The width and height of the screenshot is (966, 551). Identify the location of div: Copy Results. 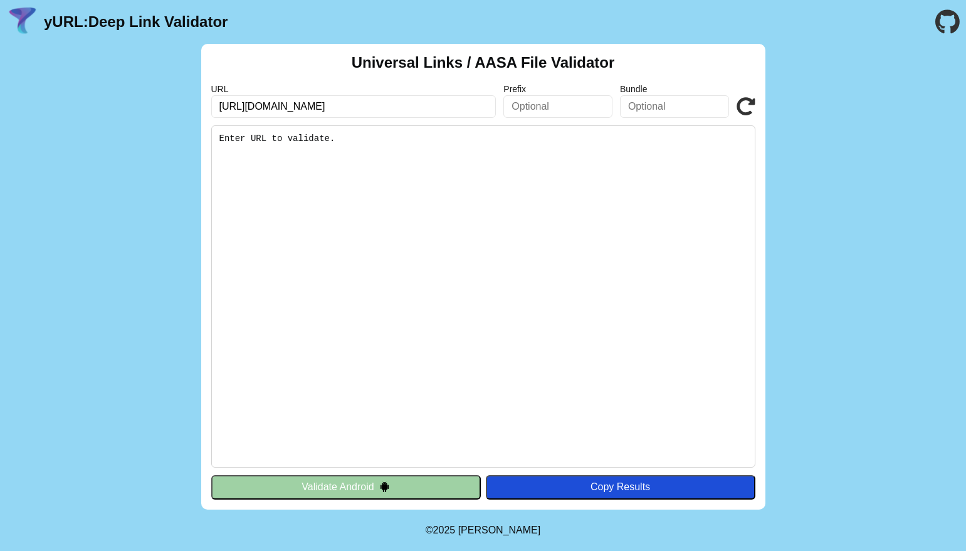
(621, 487).